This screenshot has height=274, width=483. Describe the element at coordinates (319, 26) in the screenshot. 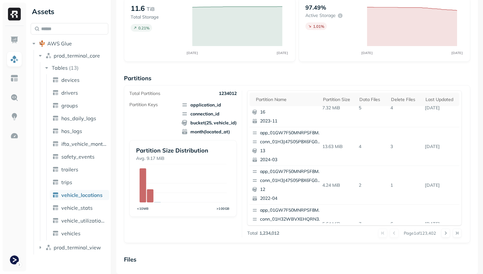

I see `p: 1.01 %` at that location.